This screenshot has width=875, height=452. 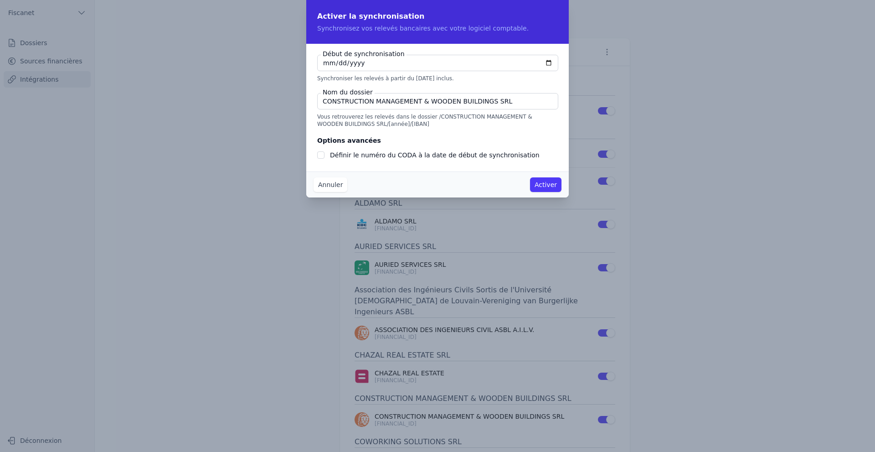 I want to click on p: Vous retrouverez les relevés dans le dossier /CONSTRUCTION MANAGEMENT & WOODEN BUILDINGS SRL/[ann..., so click(x=438, y=120).